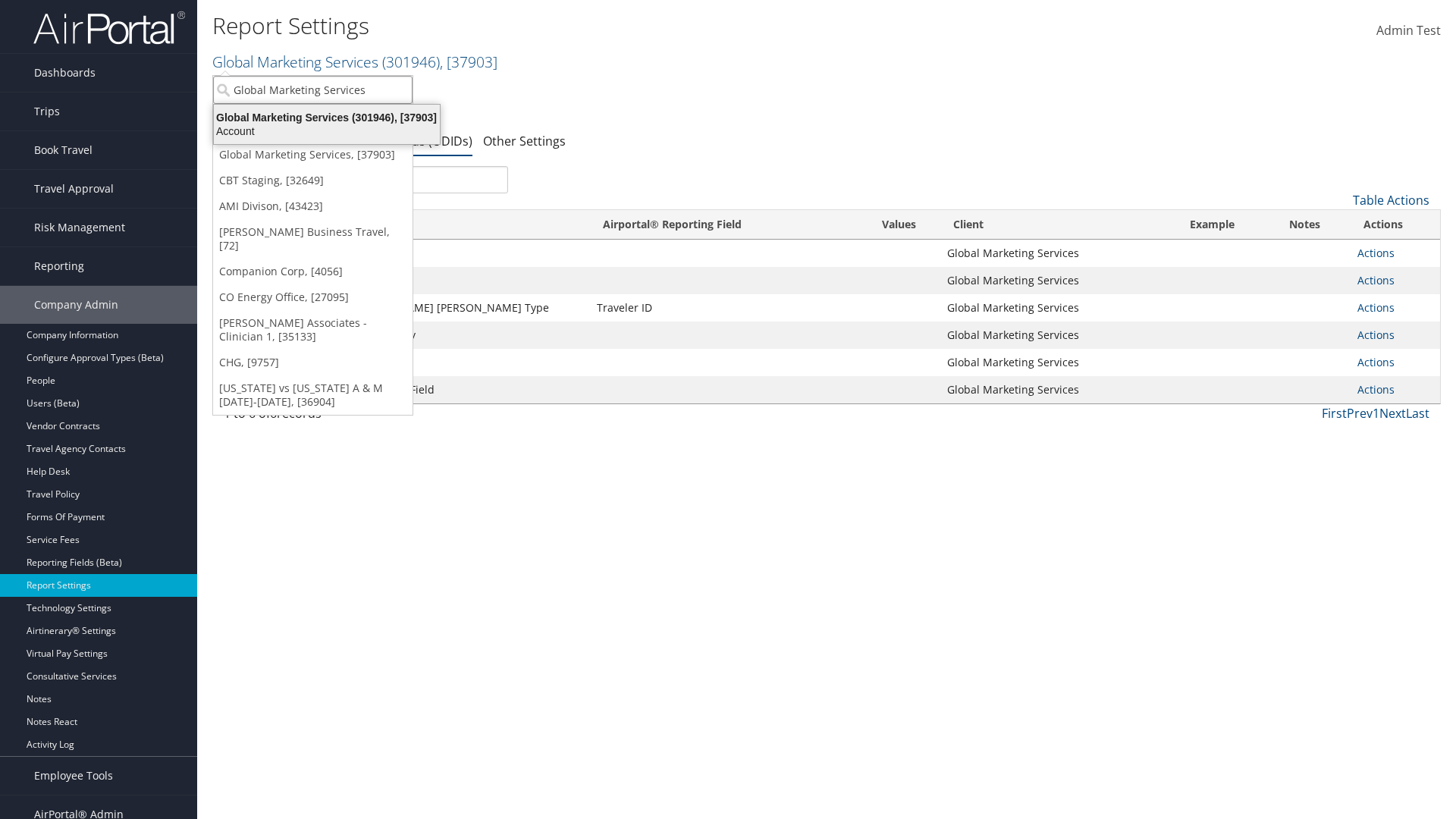  What do you see at coordinates (1392, 413) in the screenshot?
I see `a: Next` at bounding box center [1392, 413].